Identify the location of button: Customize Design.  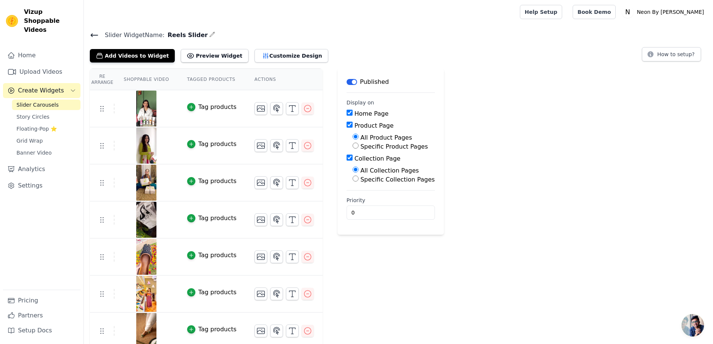
(291, 56).